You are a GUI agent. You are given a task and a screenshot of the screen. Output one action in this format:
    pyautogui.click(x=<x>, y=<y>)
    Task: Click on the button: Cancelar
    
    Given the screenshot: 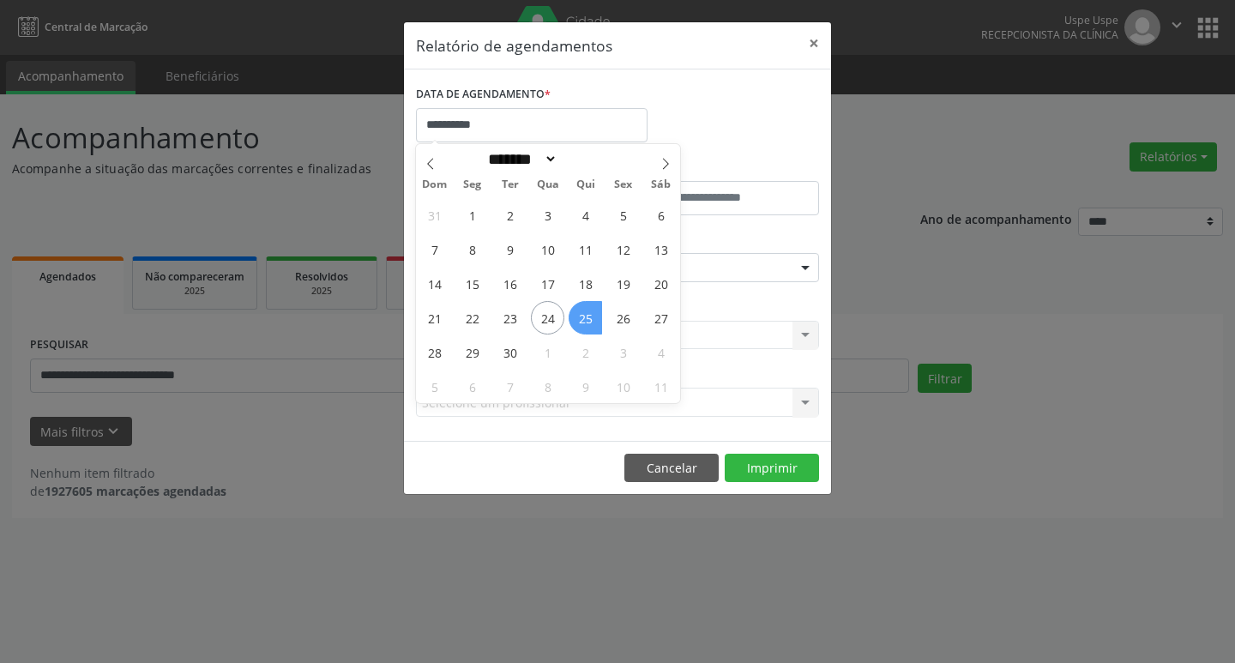 What is the action you would take?
    pyautogui.click(x=671, y=468)
    